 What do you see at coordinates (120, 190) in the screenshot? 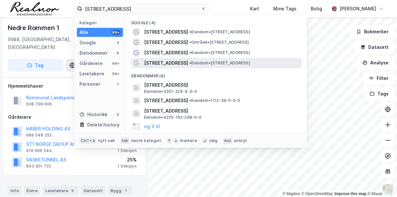
I see `div: Bygg` at bounding box center [120, 190].